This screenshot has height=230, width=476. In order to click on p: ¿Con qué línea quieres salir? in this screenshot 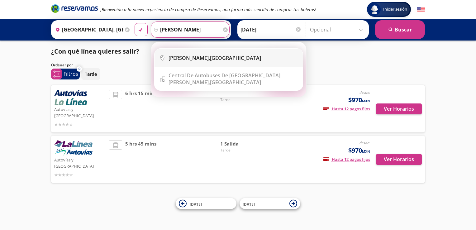, I will do `click(95, 51)`.